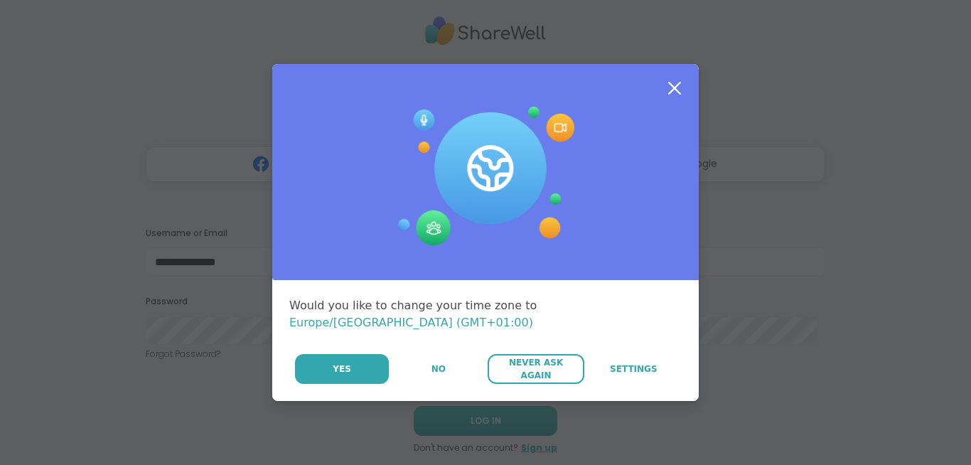  What do you see at coordinates (535, 369) in the screenshot?
I see `span: Never Ask Again` at bounding box center [535, 369].